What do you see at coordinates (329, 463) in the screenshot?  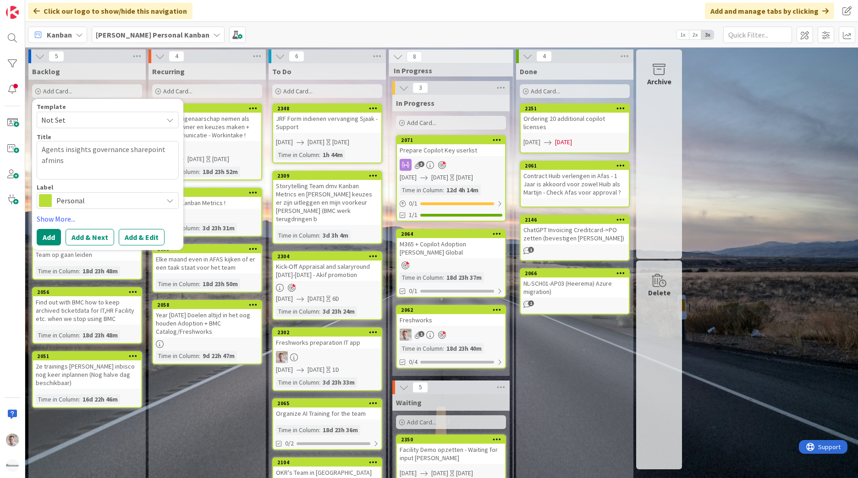 I see `div: 2104` at bounding box center [329, 463].